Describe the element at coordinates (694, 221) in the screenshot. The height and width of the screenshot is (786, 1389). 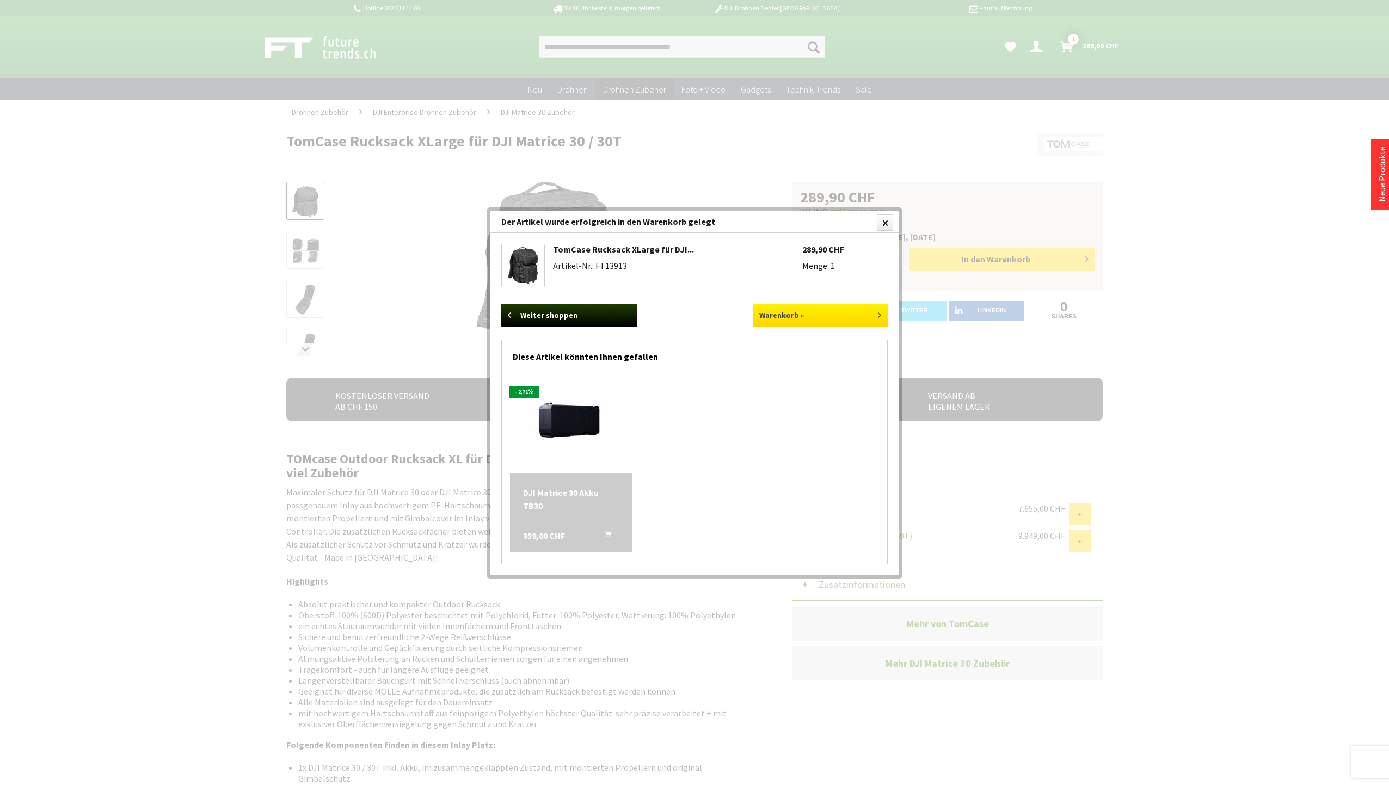
I see `div: Der Artikel wurde erfolgreich in den Warenkorb gelegt` at that location.